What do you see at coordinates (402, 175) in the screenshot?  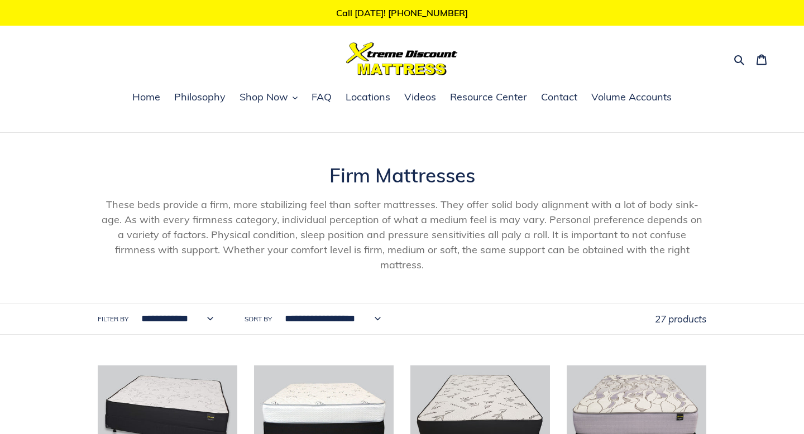 I see `span: Firm Mattresses` at bounding box center [402, 175].